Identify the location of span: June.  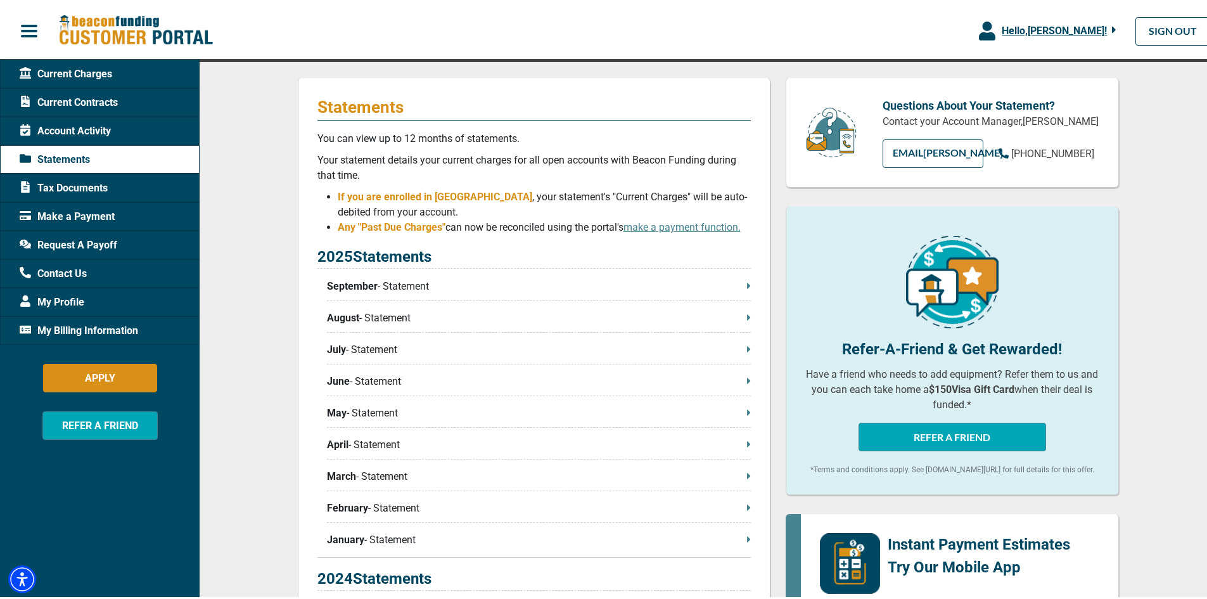
(338, 379).